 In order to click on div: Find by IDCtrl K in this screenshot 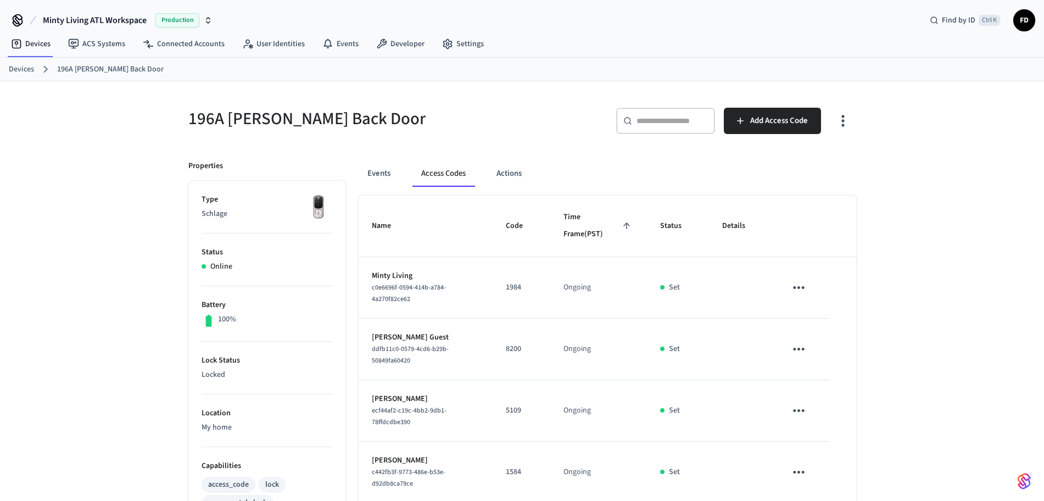, I will do `click(965, 20)`.